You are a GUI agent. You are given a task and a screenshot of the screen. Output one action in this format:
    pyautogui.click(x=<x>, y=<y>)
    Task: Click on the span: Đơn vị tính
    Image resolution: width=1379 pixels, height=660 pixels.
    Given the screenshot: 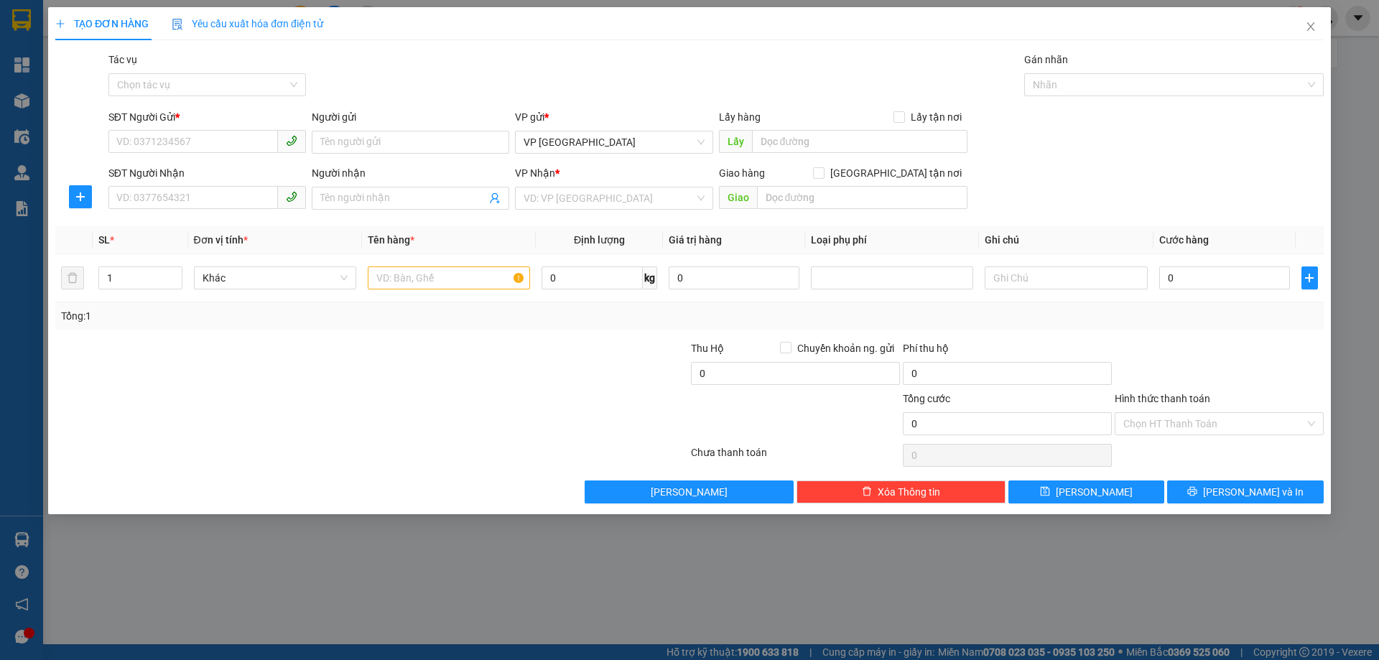 What is the action you would take?
    pyautogui.click(x=220, y=240)
    